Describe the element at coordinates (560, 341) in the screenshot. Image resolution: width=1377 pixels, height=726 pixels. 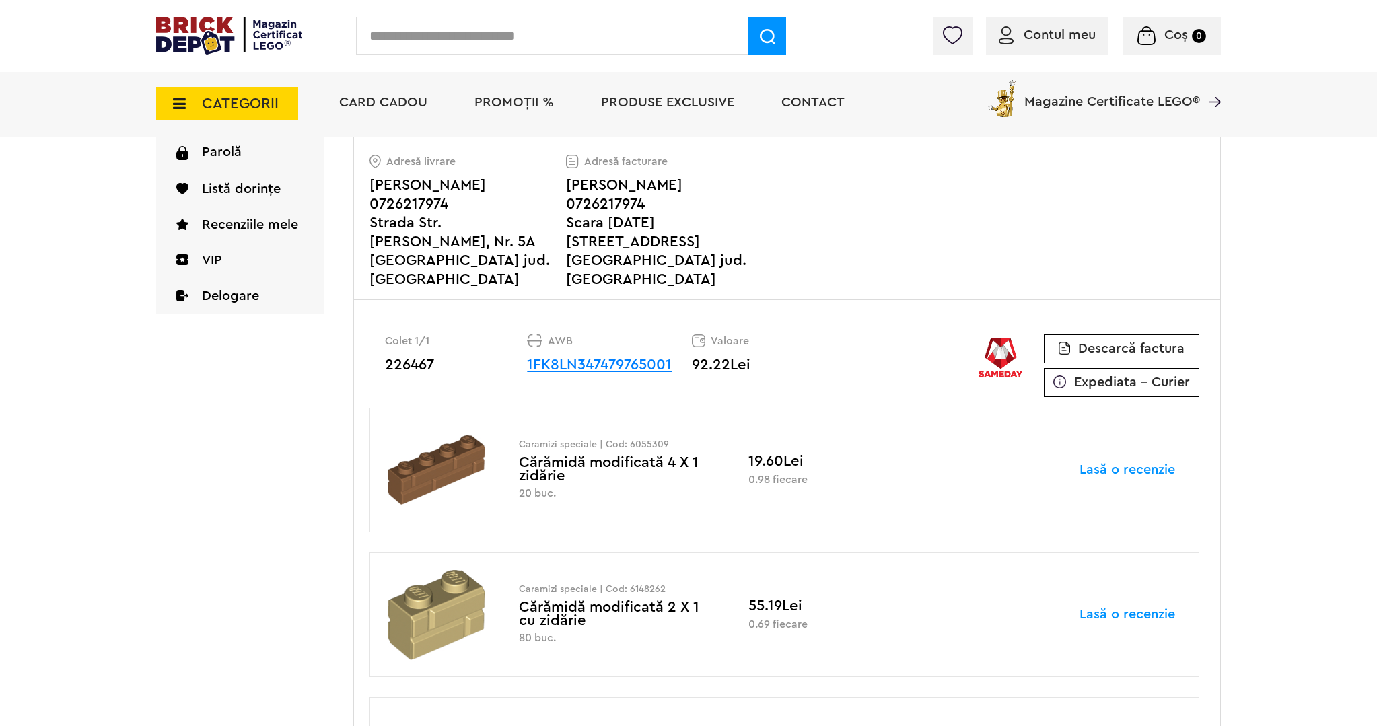
I see `span: AWB` at that location.